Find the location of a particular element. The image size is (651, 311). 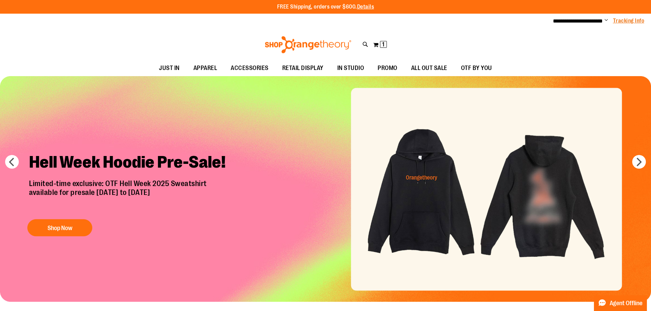

span: Agent Offline is located at coordinates (626, 304).